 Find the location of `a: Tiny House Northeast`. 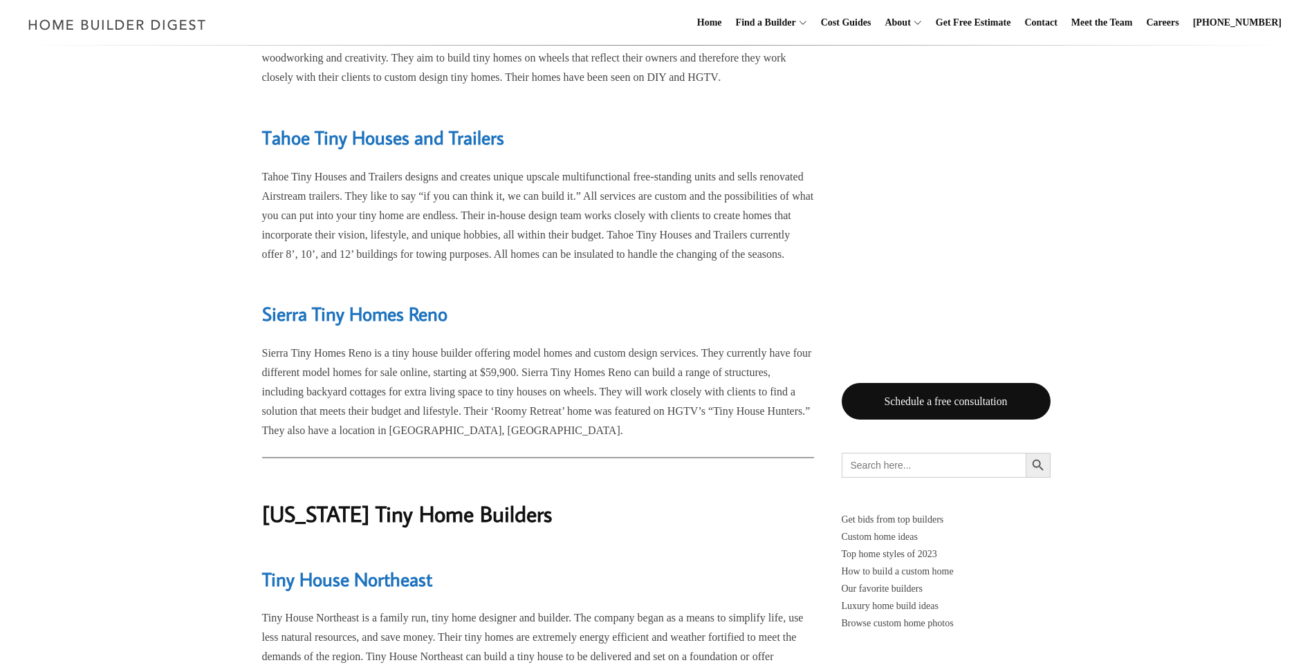

a: Tiny House Northeast is located at coordinates (347, 579).